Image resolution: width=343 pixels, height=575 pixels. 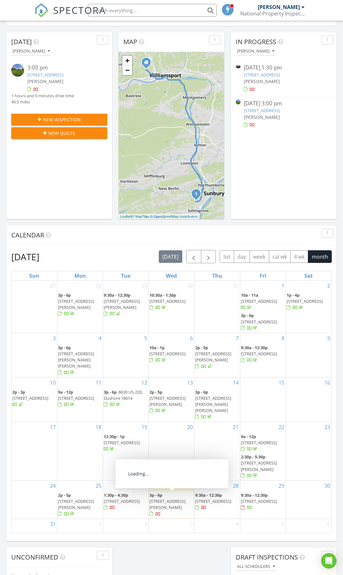 What do you see at coordinates (174, 217) in the screenshot?
I see `a: © OpenStreetMap contributors` at bounding box center [174, 217].